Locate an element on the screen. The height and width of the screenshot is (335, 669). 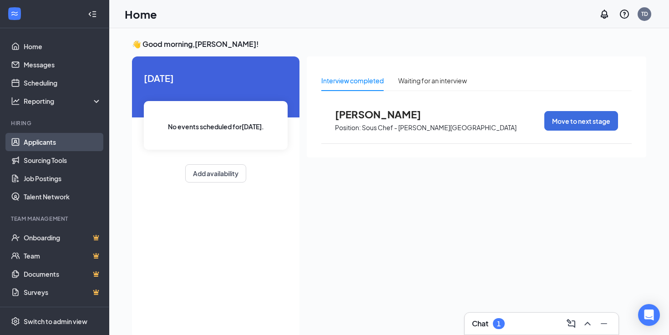
p: Position: is located at coordinates (348, 127).